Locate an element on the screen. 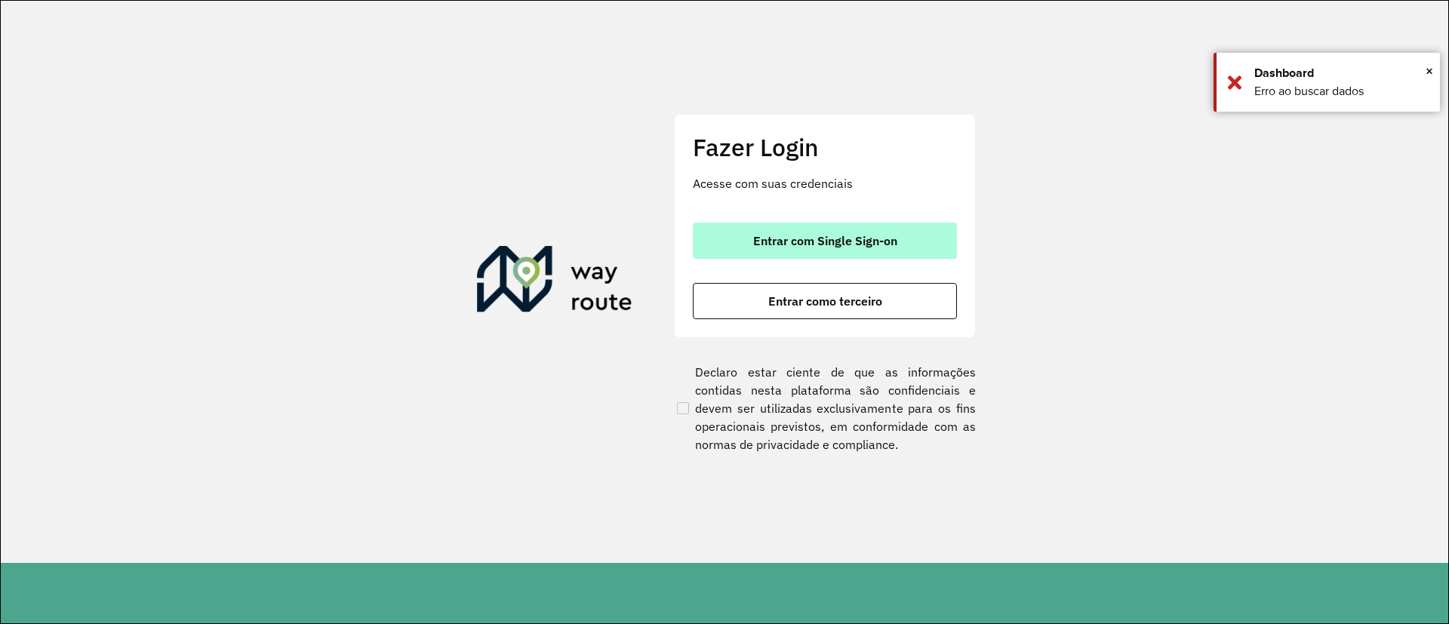 This screenshot has width=1449, height=624. div: Erro ao buscar dados is located at coordinates (1341, 91).